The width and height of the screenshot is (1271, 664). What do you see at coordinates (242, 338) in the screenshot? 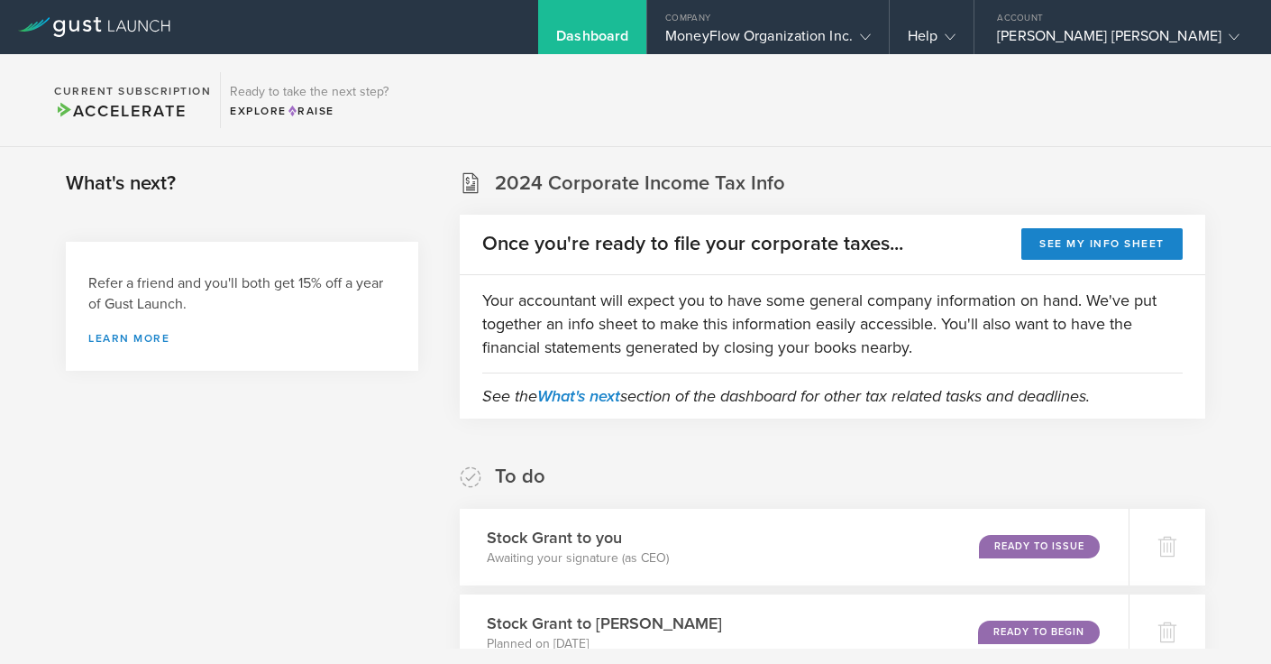
I see `a: Learn more` at bounding box center [242, 338].